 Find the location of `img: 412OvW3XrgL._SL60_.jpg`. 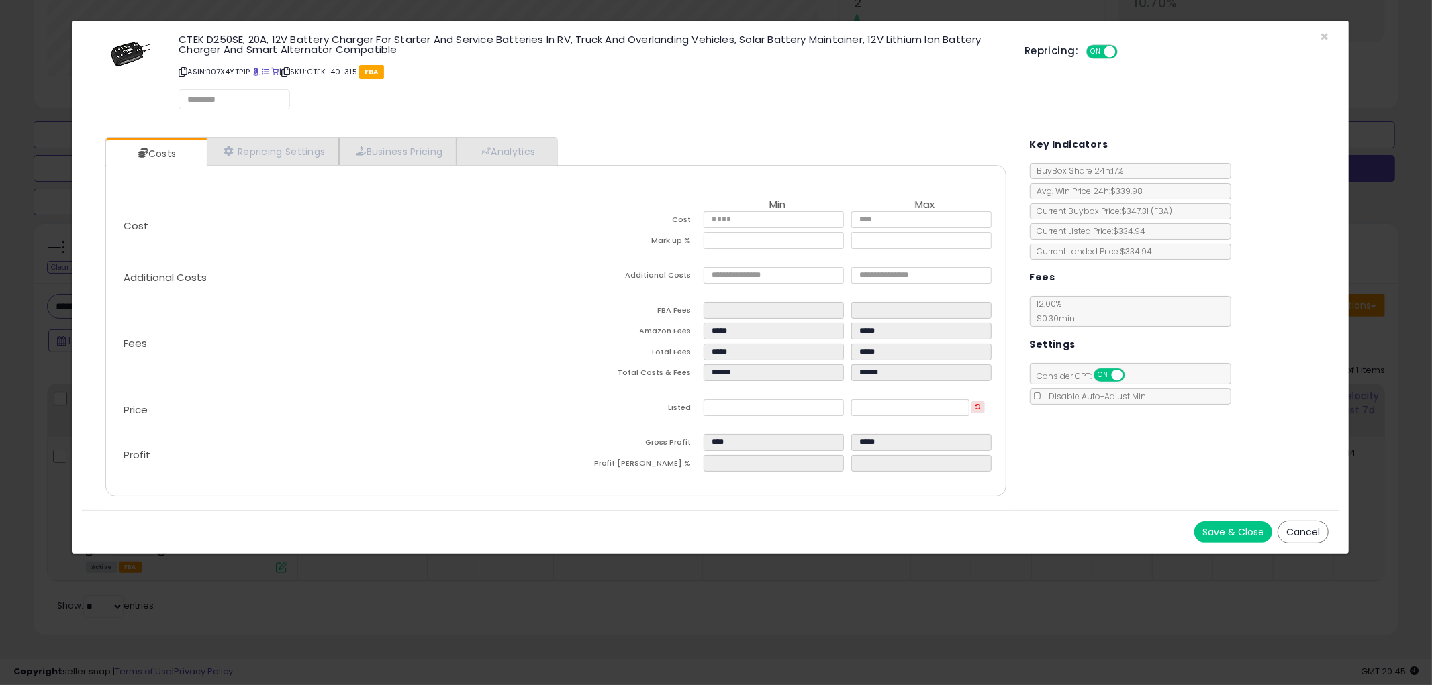

img: 412OvW3XrgL._SL60_.jpg is located at coordinates (130, 54).